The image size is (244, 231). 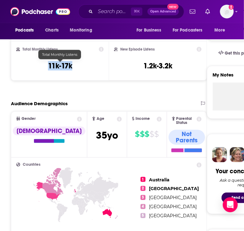 I want to click on span: More, so click(x=220, y=30).